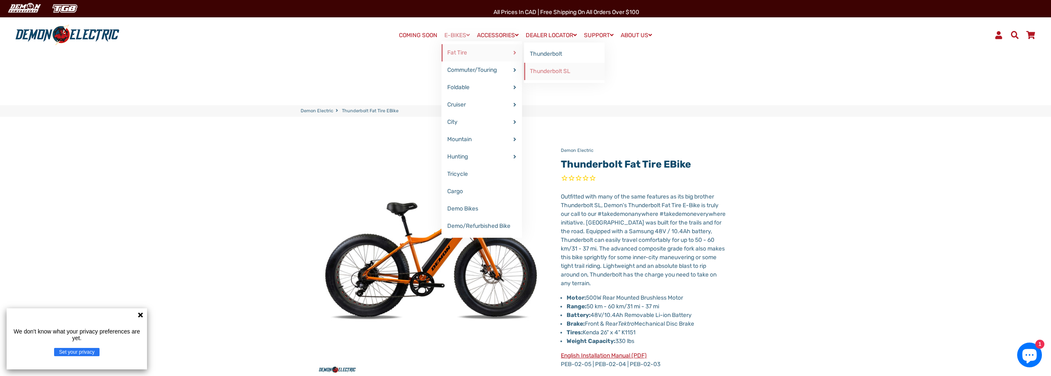 The height and width of the screenshot is (376, 1051). Describe the element at coordinates (566, 12) in the screenshot. I see `span: All Prices in CAD | Free shipping on all orders over $100` at that location.